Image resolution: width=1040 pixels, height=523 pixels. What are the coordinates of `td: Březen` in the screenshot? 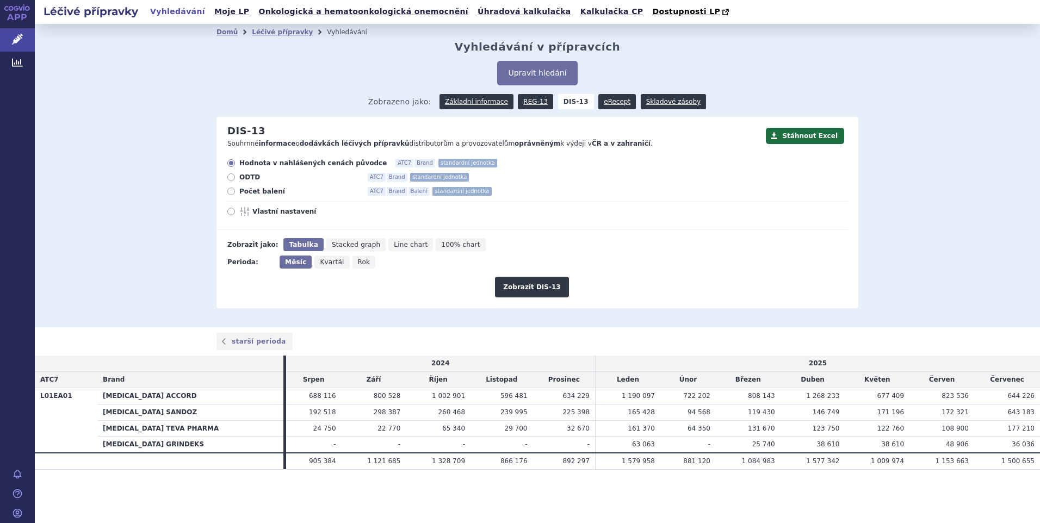 It's located at (748, 380).